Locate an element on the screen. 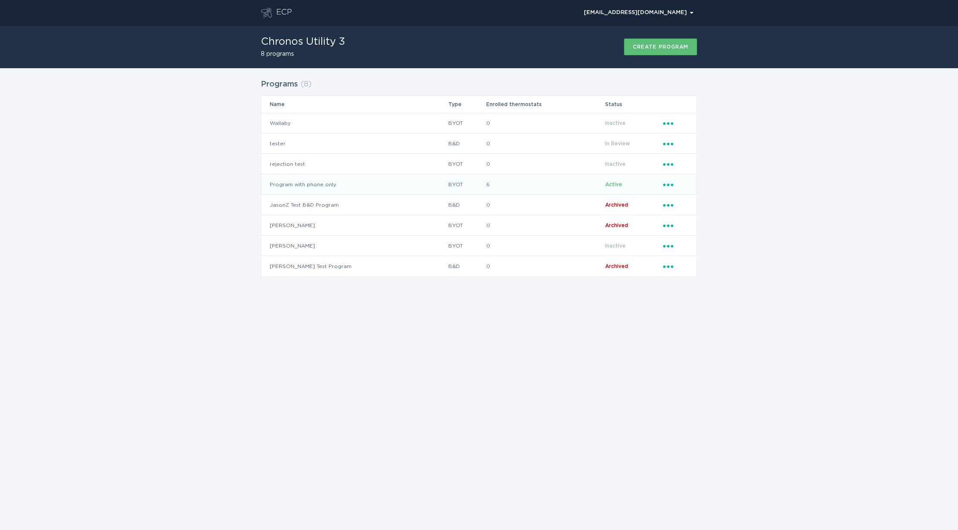 The image size is (958, 530). th: Name is located at coordinates (355, 104).